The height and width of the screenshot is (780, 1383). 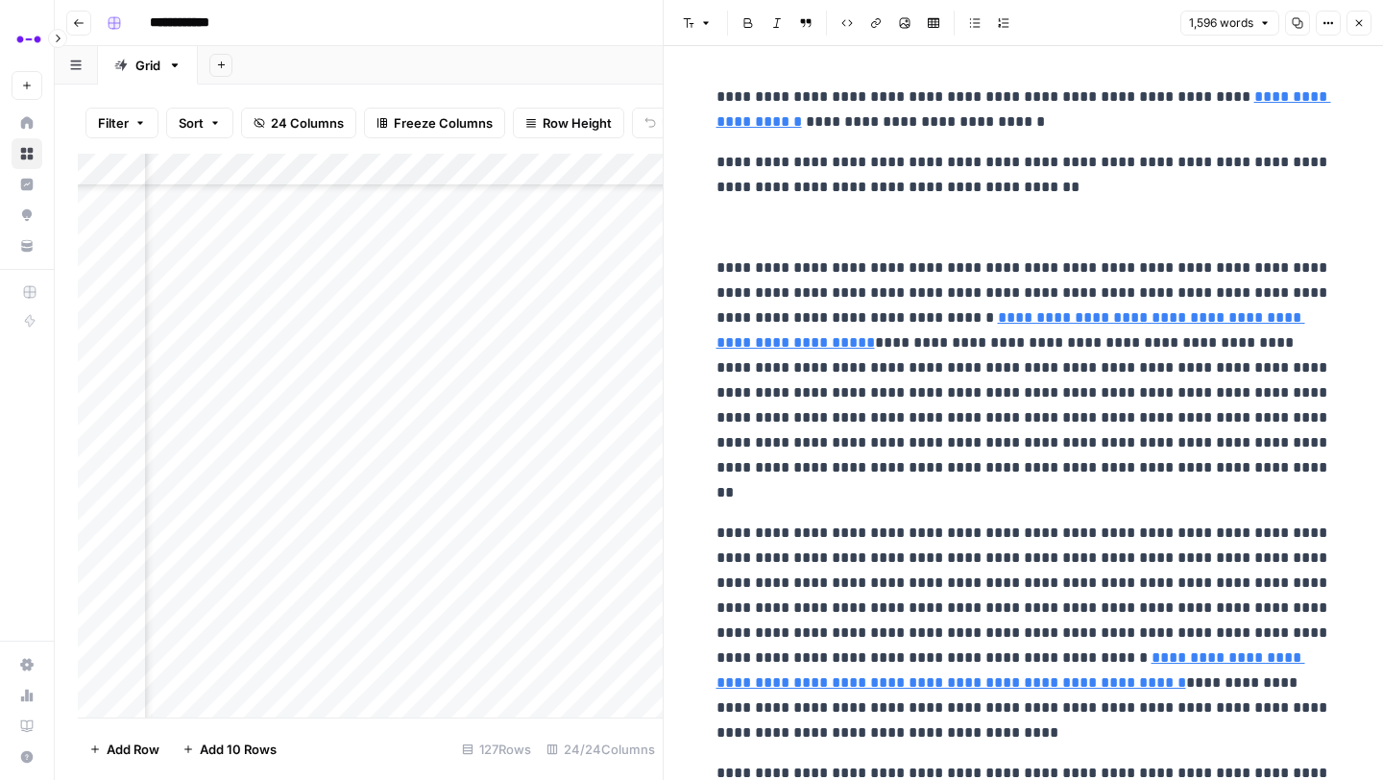 I want to click on a: Settings, so click(x=27, y=665).